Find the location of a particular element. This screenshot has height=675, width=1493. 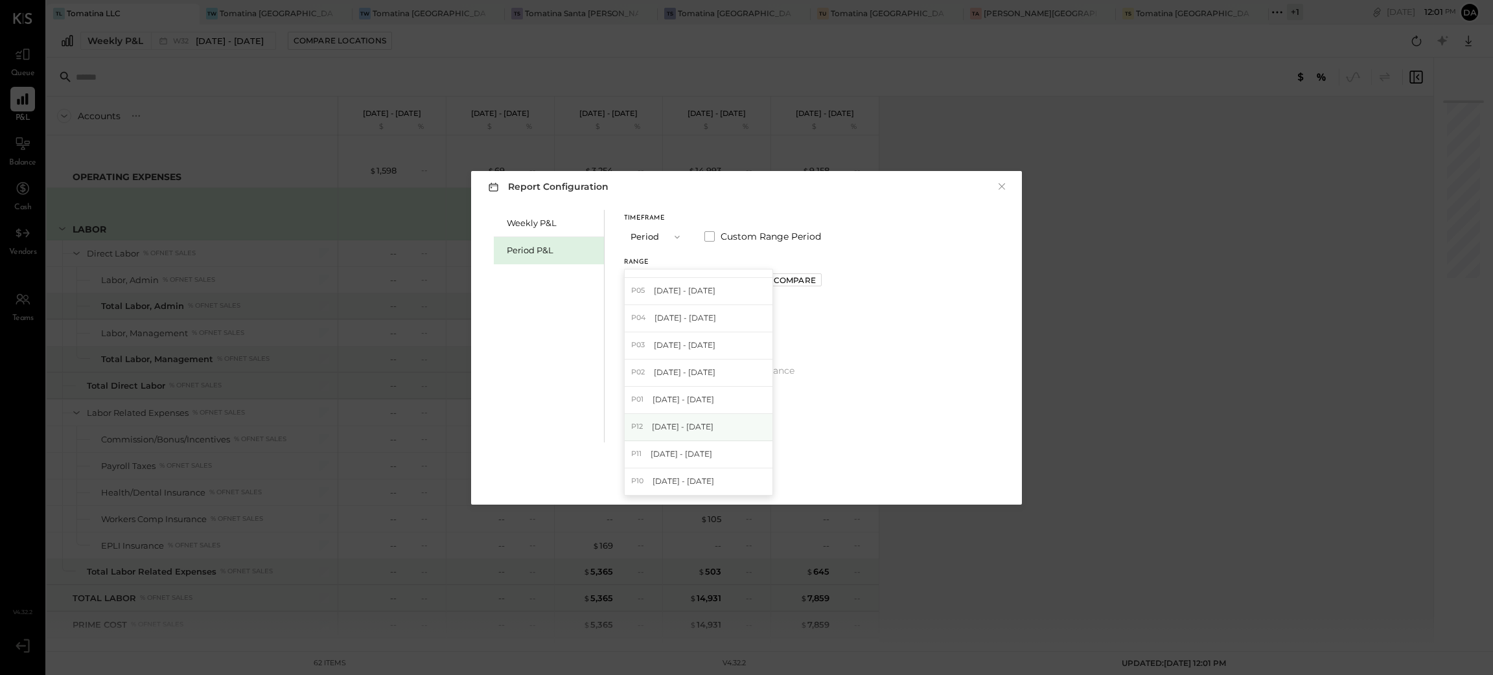

span: P05 is located at coordinates (639, 291).